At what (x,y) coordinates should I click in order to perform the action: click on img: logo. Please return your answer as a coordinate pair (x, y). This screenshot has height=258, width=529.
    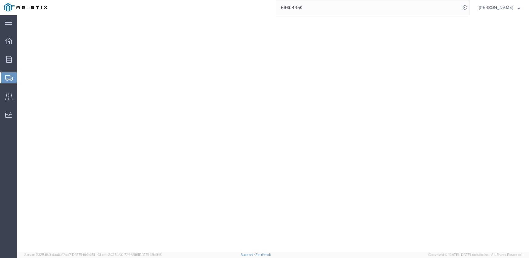
    Looking at the image, I should click on (26, 8).